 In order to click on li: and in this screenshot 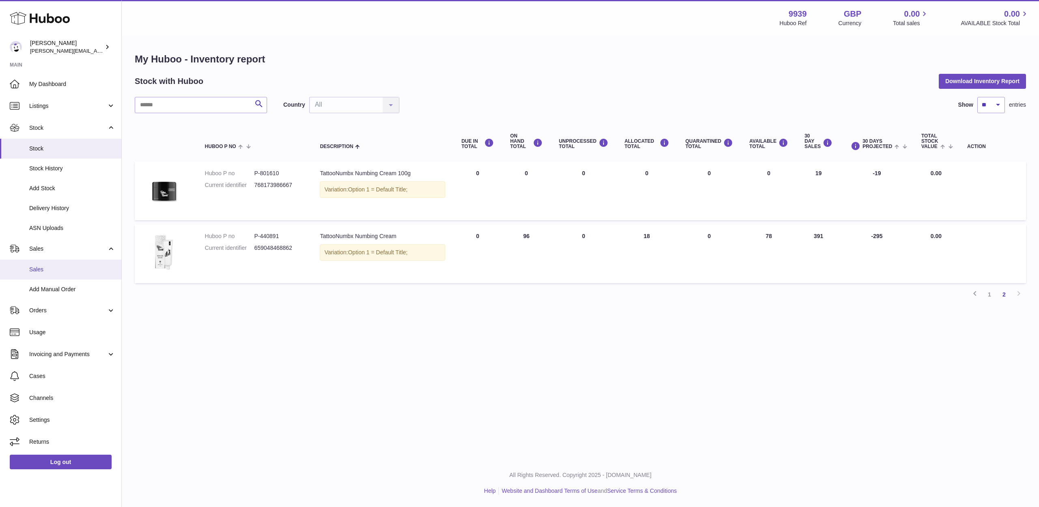, I will do `click(588, 491)`.